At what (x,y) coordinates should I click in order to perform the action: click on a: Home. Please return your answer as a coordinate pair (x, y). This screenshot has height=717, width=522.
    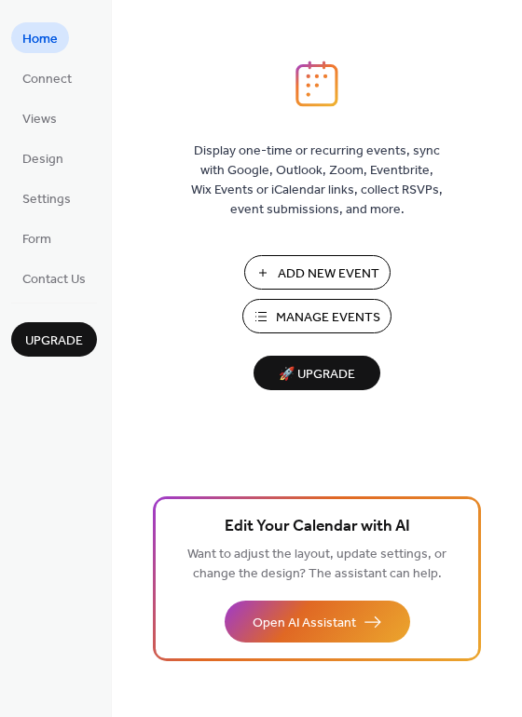
    Looking at the image, I should click on (40, 37).